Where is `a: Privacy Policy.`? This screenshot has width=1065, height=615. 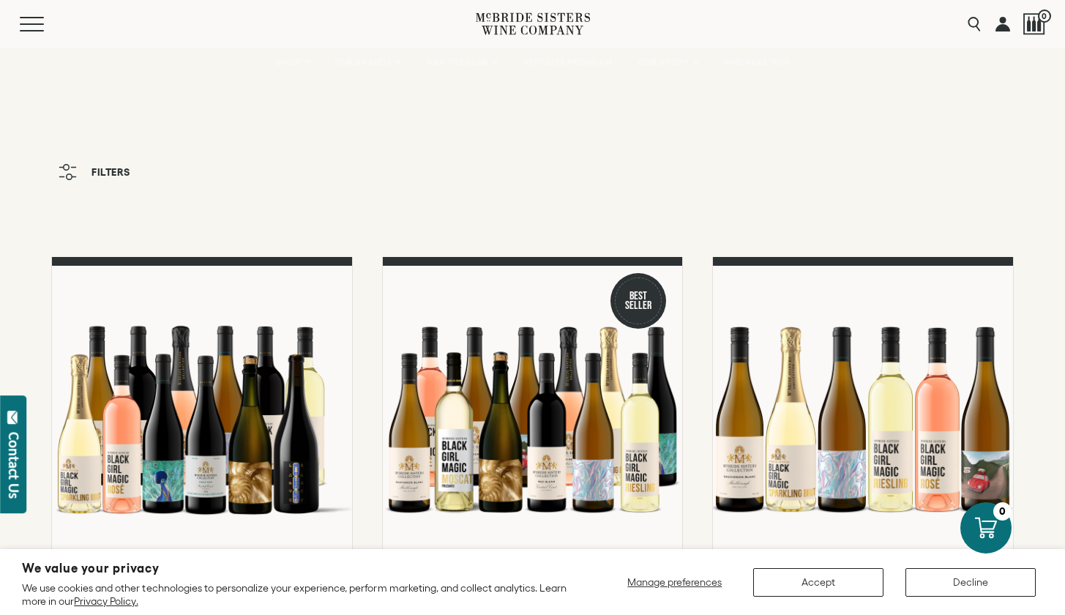 a: Privacy Policy. is located at coordinates (105, 601).